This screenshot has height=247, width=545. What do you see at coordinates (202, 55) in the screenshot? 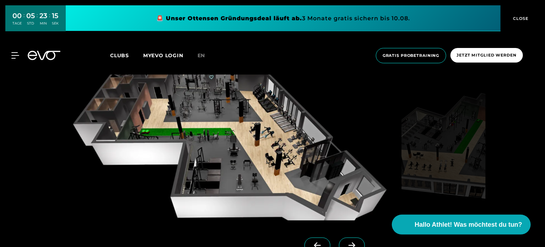
I see `span: en` at bounding box center [202, 55].